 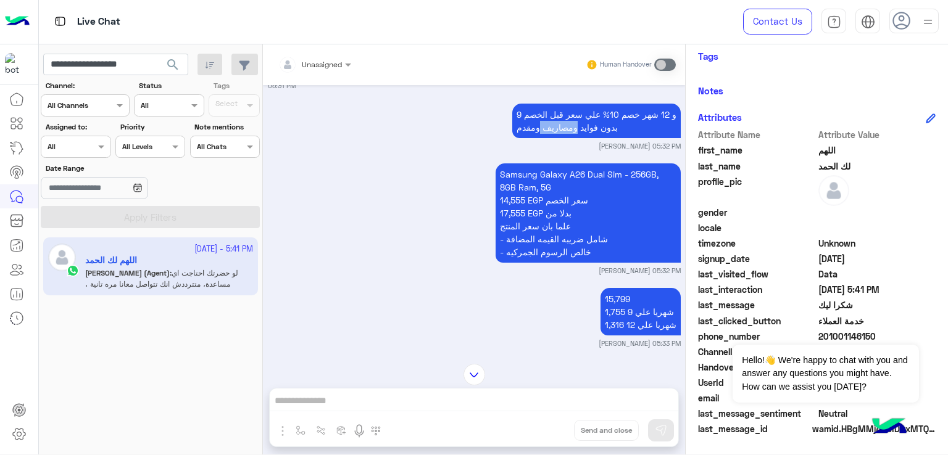 What do you see at coordinates (641, 312) in the screenshot?
I see `p: 17/9/2025, 5:33 PM` at bounding box center [641, 312].